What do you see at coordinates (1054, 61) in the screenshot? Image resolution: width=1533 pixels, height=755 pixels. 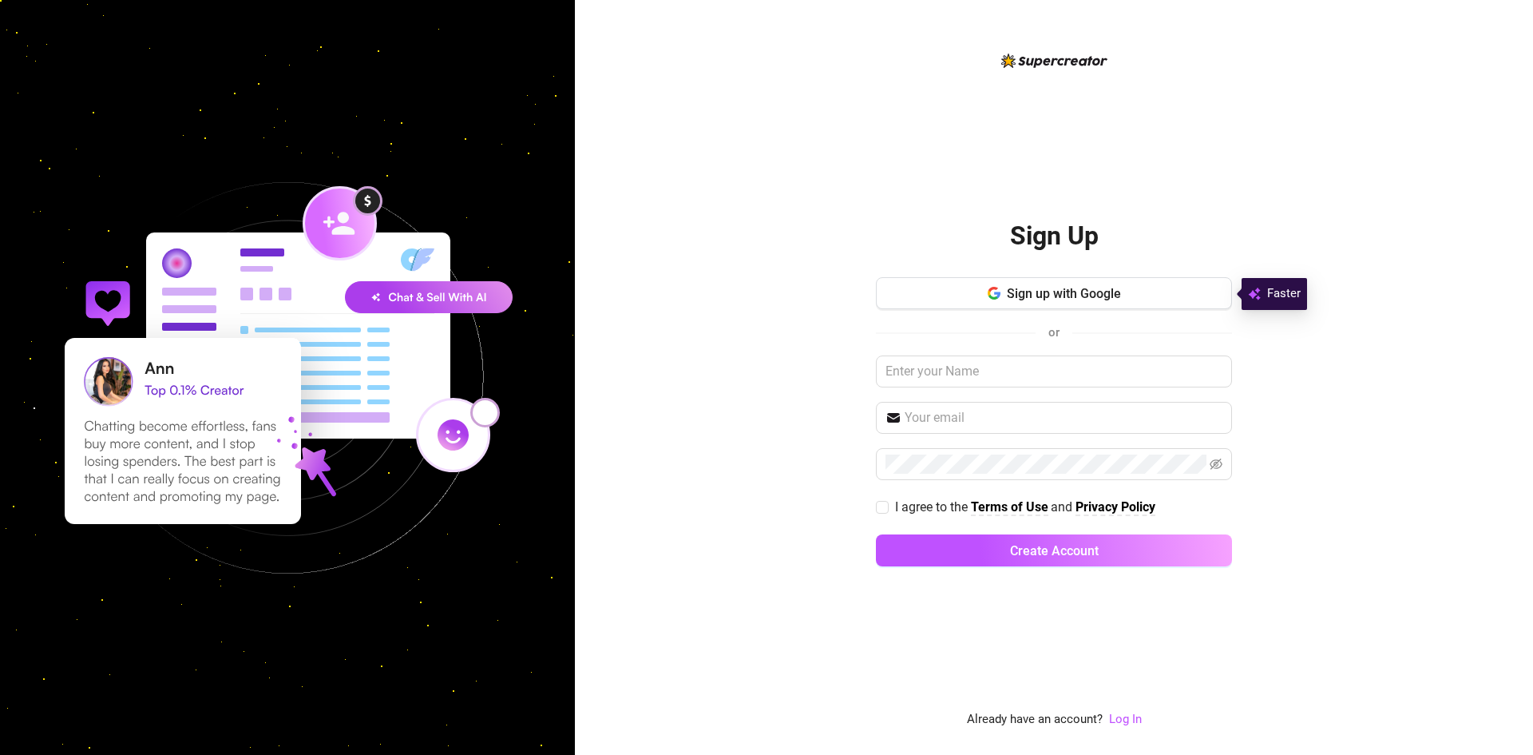 I see `img: logo-BBDzfeDw.svg` at bounding box center [1054, 61].